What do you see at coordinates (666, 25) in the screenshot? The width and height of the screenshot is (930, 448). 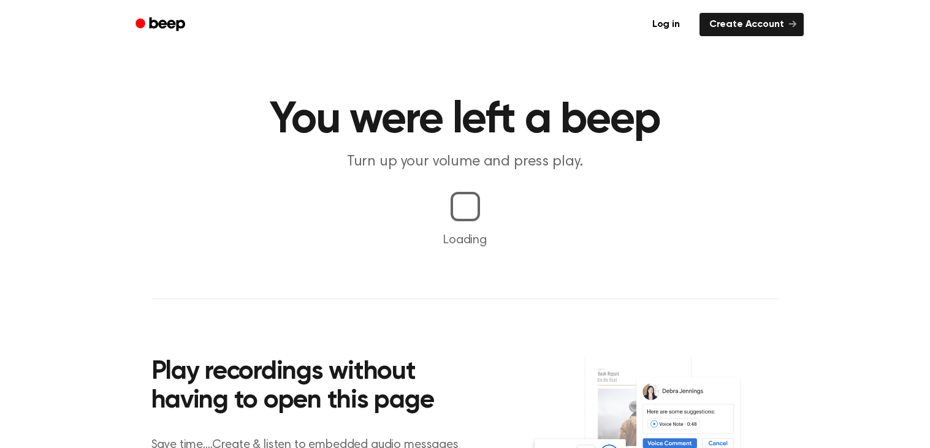 I see `a: Log in` at bounding box center [666, 25].